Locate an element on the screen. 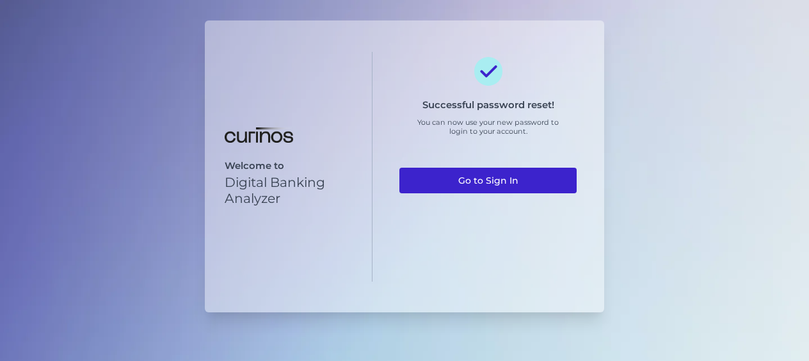 The image size is (809, 361). a: Go to Sign In is located at coordinates (488, 181).